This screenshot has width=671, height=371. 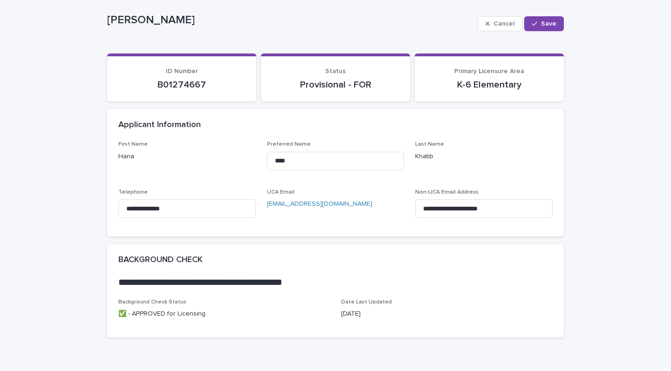 I want to click on span: UCA Email, so click(x=280, y=192).